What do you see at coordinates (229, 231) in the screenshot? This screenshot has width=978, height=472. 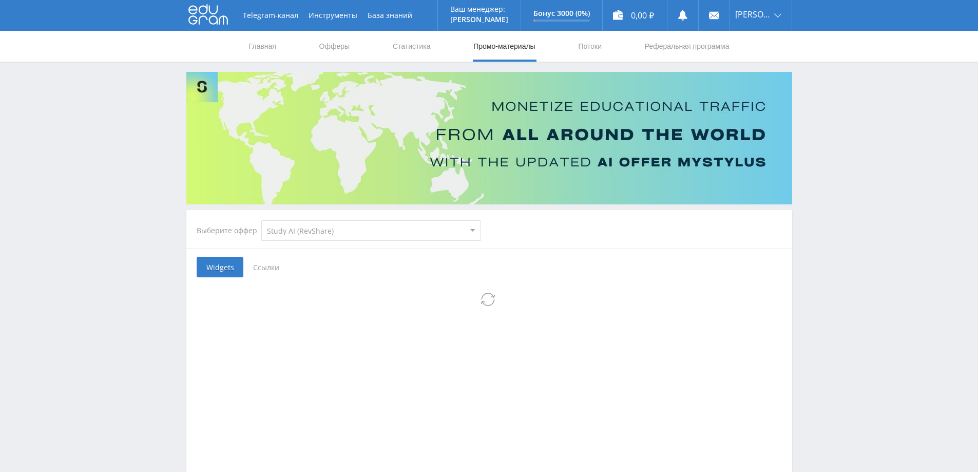 I see `div: Выберите оффер` at bounding box center [229, 231].